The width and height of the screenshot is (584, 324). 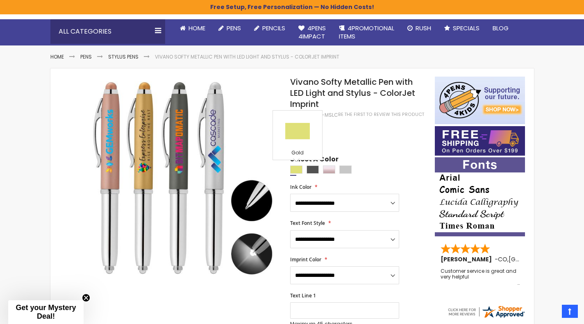 I want to click on span: Blog, so click(x=500, y=28).